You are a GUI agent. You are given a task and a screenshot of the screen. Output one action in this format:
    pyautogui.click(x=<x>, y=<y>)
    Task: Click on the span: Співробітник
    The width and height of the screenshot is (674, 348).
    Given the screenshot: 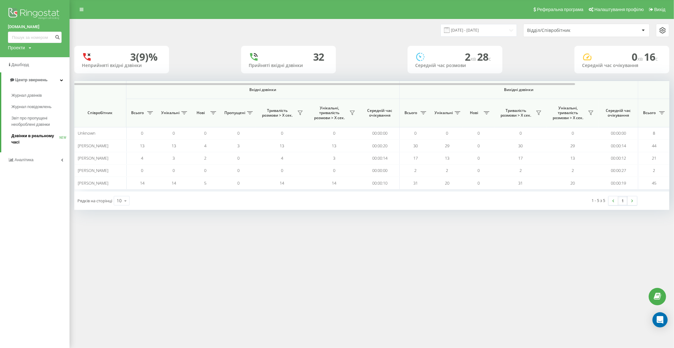 What is the action you would take?
    pyautogui.click(x=100, y=113)
    